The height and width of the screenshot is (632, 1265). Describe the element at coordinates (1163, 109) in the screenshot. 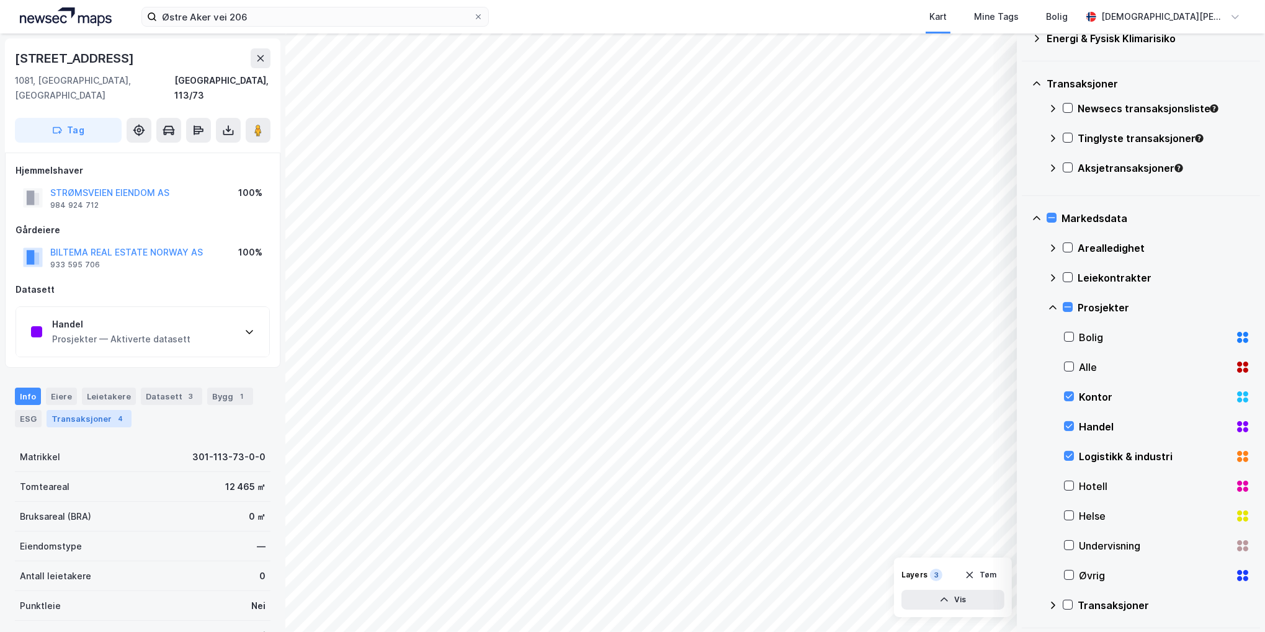

I see `div: Newsecs transaksjonsliste` at that location.